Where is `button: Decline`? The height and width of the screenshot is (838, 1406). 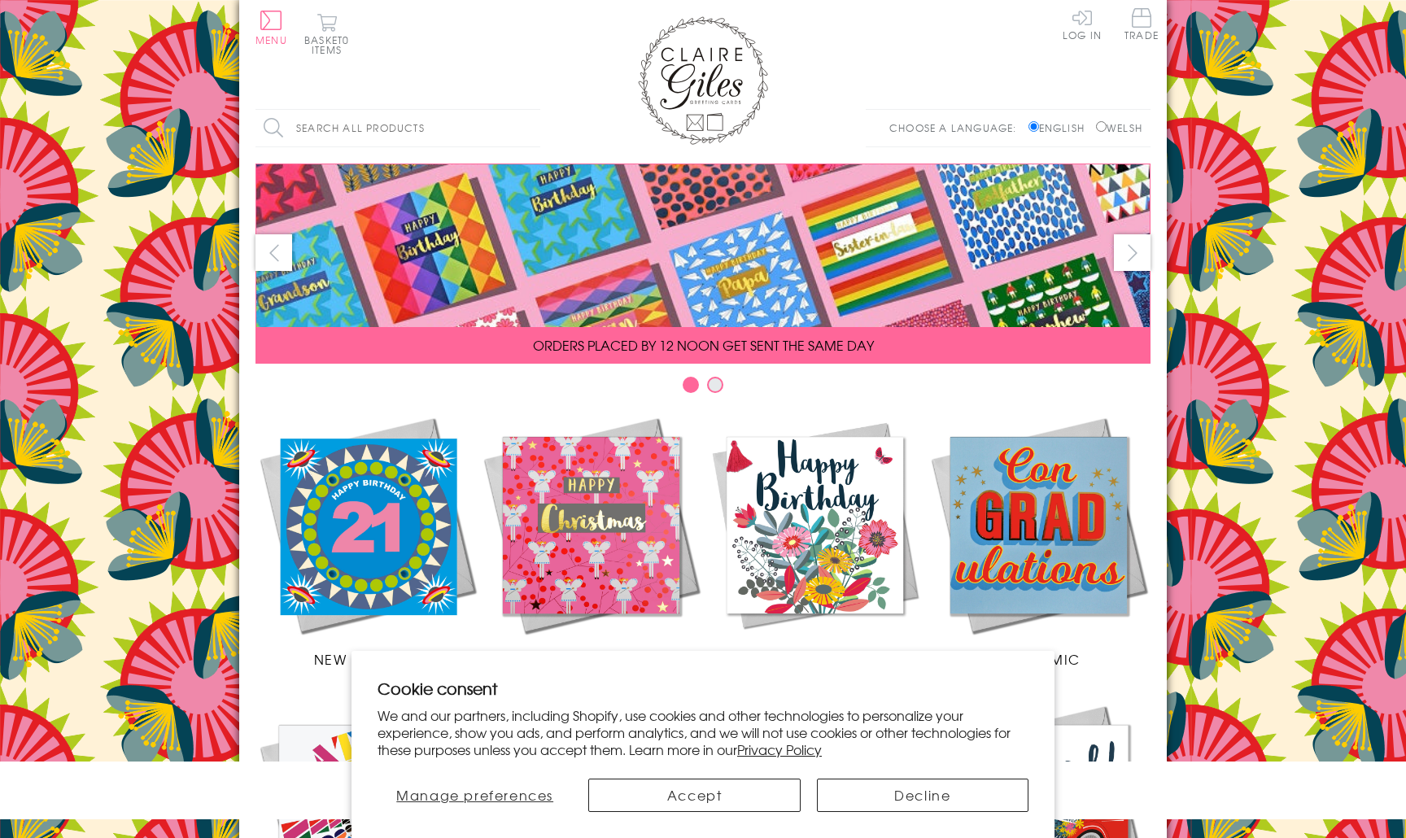
button: Decline is located at coordinates (923, 795).